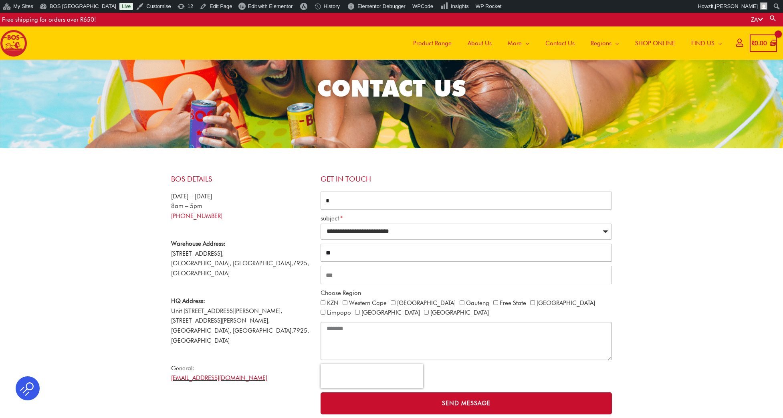 The height and width of the screenshot is (418, 783). What do you see at coordinates (466, 403) in the screenshot?
I see `button: Send Message` at bounding box center [466, 403].